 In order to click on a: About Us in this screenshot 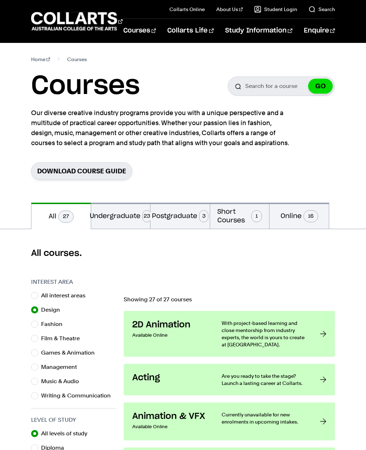, I will do `click(229, 9)`.